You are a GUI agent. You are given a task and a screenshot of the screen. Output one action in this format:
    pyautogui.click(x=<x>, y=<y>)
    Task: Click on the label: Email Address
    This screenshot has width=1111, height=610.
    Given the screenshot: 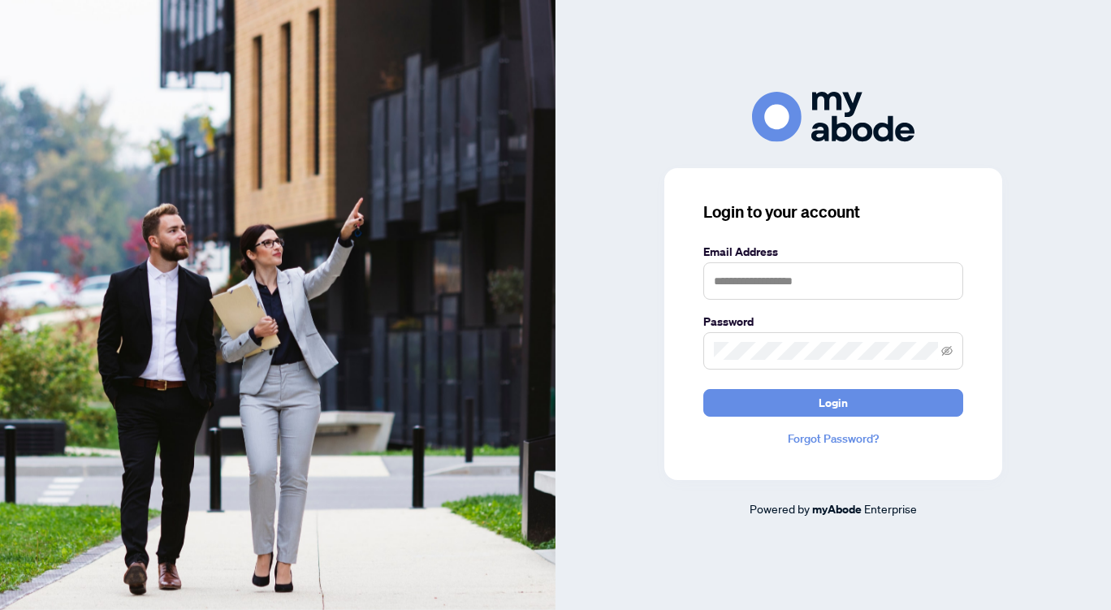 What is the action you would take?
    pyautogui.click(x=834, y=252)
    